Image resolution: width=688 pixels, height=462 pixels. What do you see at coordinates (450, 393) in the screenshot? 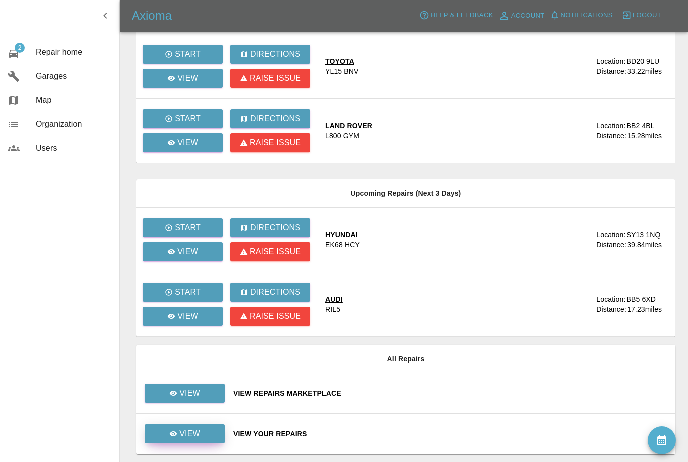
I see `a: View Repairs Marketplace` at bounding box center [450, 393].